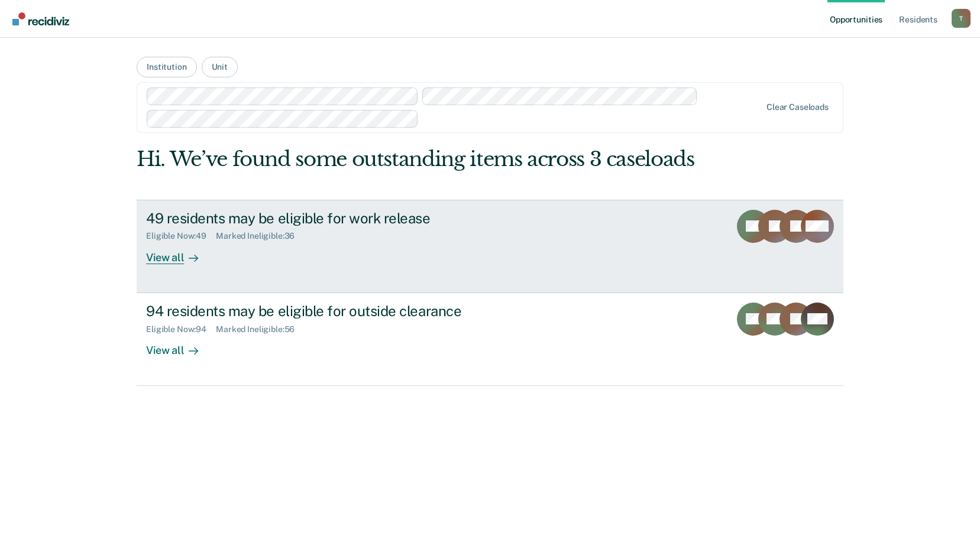 This screenshot has width=980, height=546. What do you see at coordinates (797, 107) in the screenshot?
I see `div: Clear caseloads` at bounding box center [797, 107].